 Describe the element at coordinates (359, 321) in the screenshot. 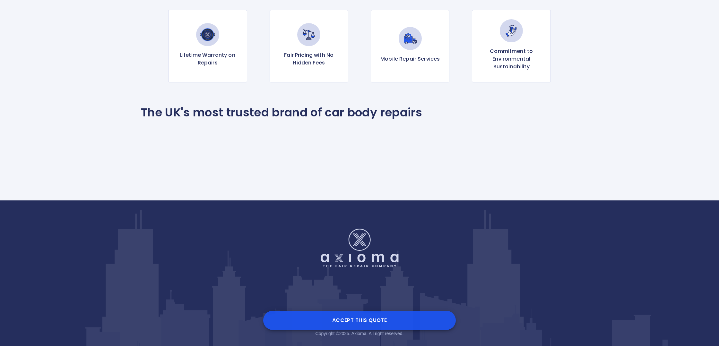

I see `button: Accept this Quote` at that location.